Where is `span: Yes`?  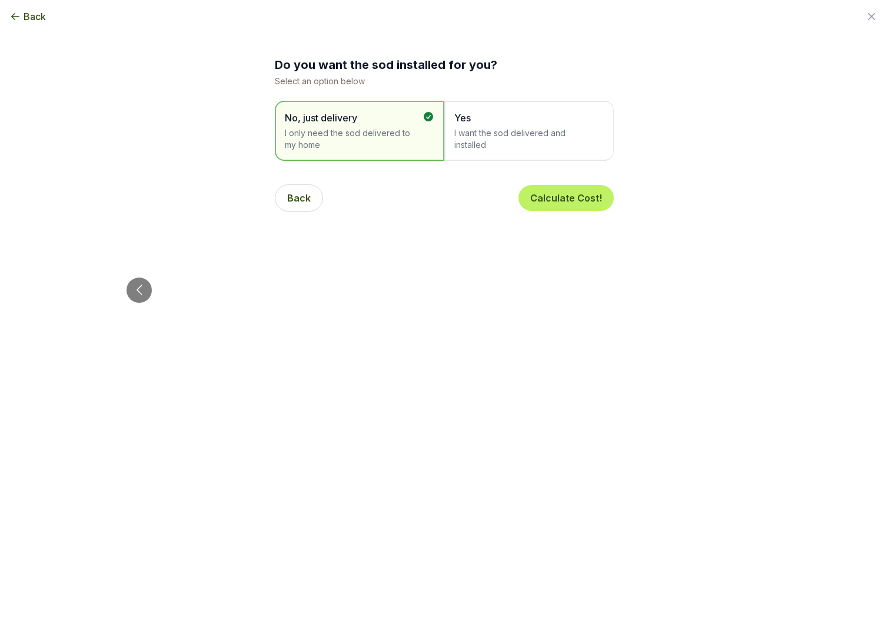 span: Yes is located at coordinates (523, 118).